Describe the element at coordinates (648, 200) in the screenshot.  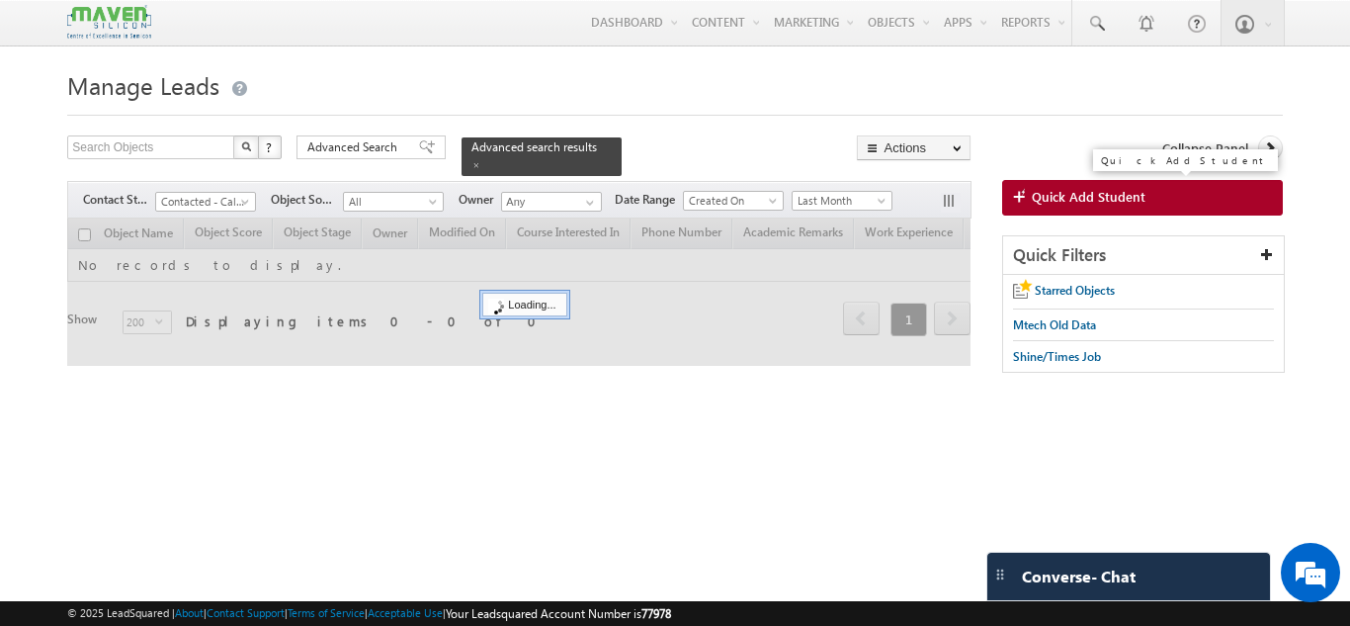
I see `span: Date Range` at that location.